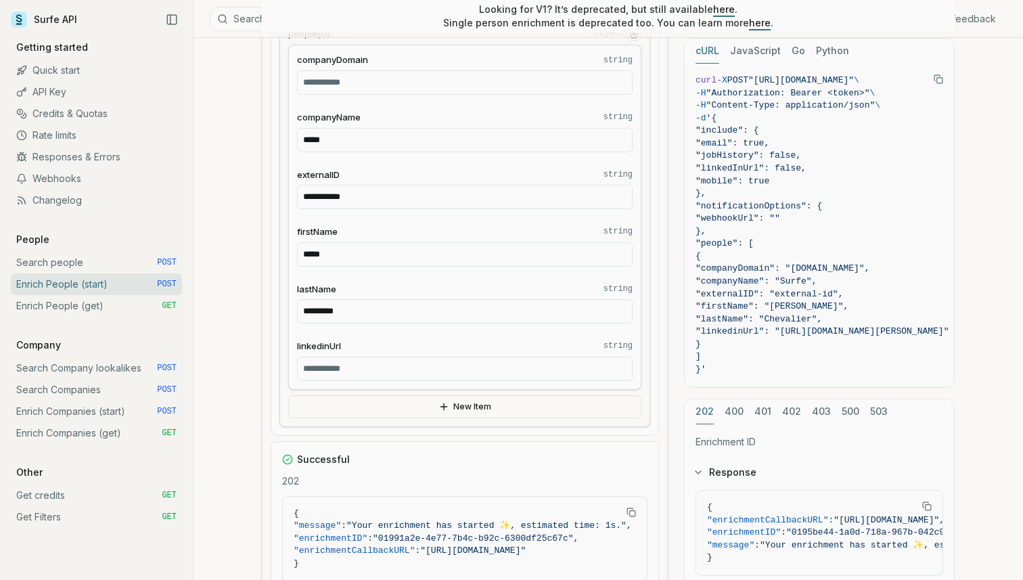 Image resolution: width=1023 pixels, height=580 pixels. Describe the element at coordinates (96, 306) in the screenshot. I see `a: Enrich People (get) GET` at that location.